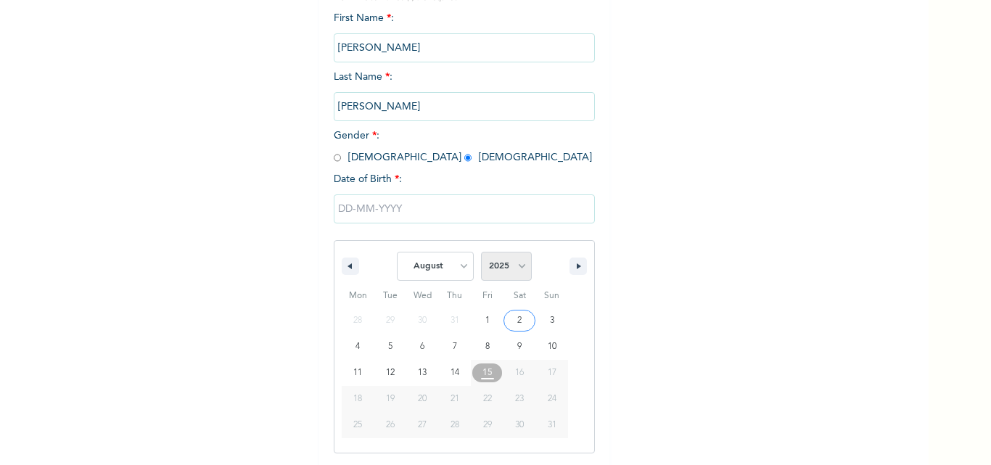 Image resolution: width=991 pixels, height=465 pixels. I want to click on span: Last Name :, so click(465, 91).